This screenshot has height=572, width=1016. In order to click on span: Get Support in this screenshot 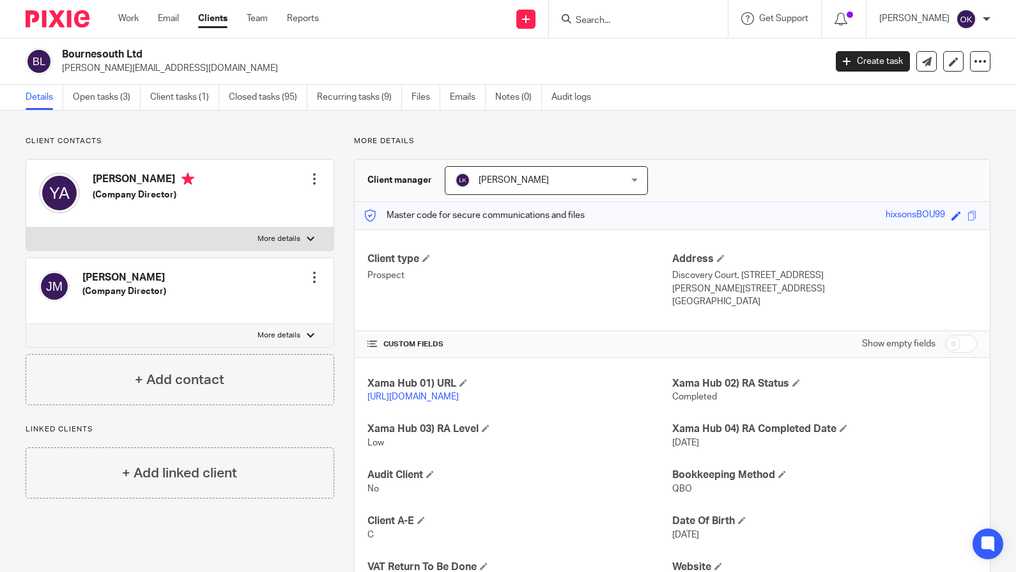, I will do `click(784, 19)`.